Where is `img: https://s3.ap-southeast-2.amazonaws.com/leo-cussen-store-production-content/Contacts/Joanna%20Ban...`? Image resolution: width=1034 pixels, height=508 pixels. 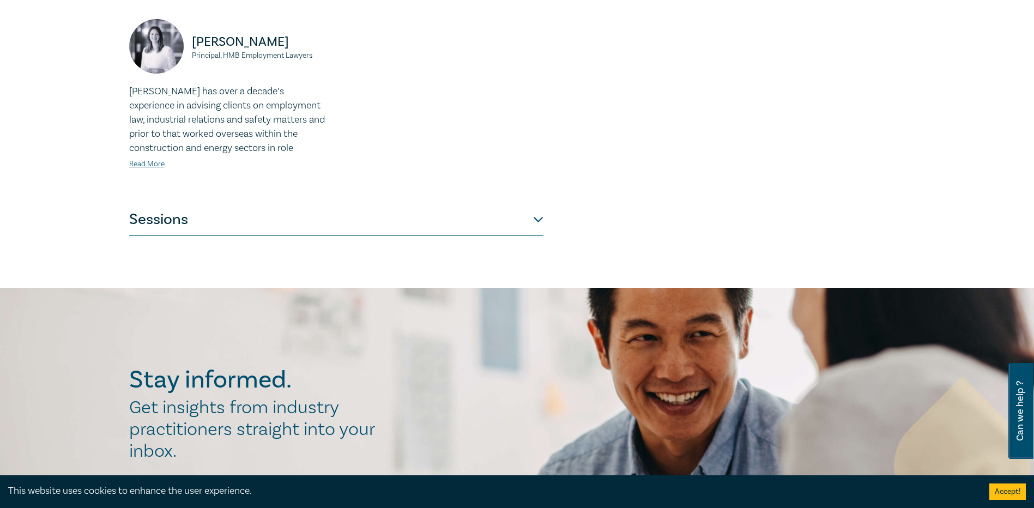
img: https://s3.ap-southeast-2.amazonaws.com/leo-cussen-store-production-content/Contacts/Joanna%20Ban... is located at coordinates (156, 46).